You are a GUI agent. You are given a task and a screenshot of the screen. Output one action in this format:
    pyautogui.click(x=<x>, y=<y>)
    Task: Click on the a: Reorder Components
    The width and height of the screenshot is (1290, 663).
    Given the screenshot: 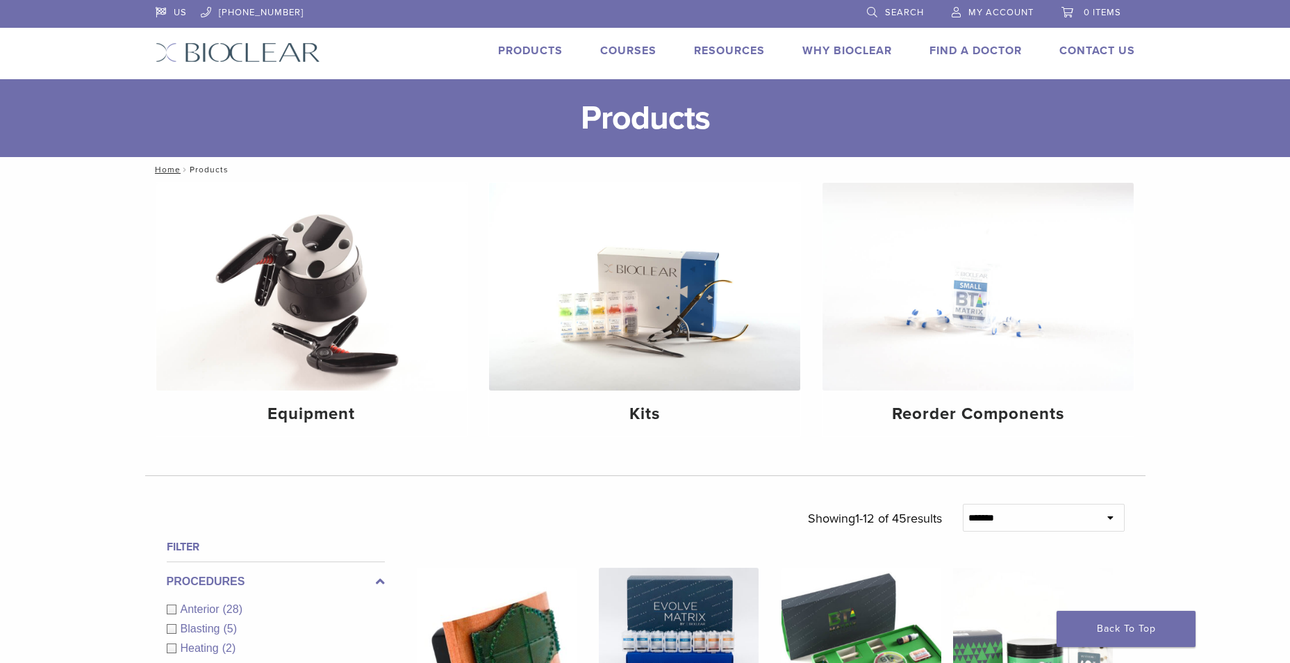 What is the action you would take?
    pyautogui.click(x=978, y=309)
    